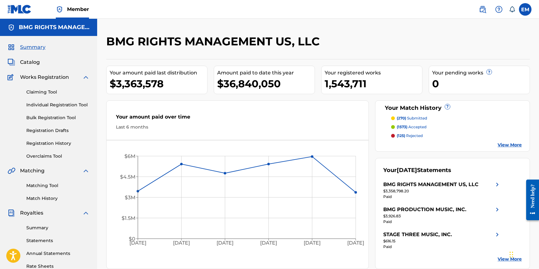 The height and width of the screenshot is (269, 539). I want to click on span: Summary, so click(33, 47).